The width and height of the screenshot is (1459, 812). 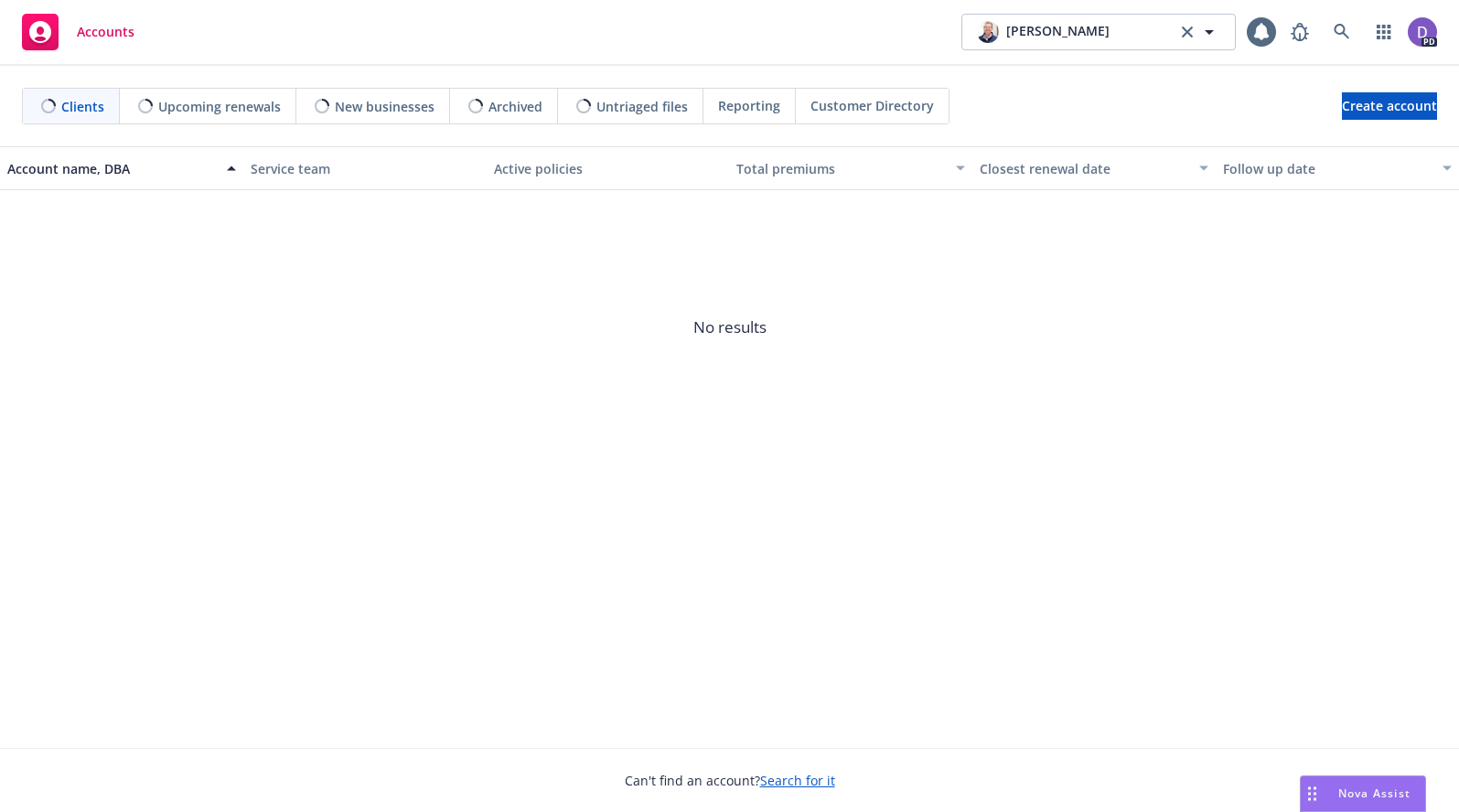 I want to click on button: Follow up date, so click(x=1337, y=168).